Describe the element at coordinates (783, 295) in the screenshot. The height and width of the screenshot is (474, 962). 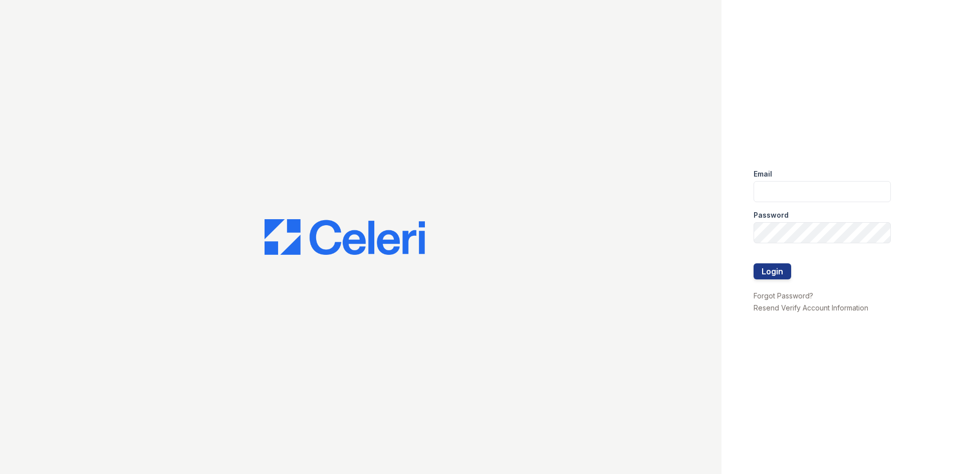
I see `a: Forgot Password?` at that location.